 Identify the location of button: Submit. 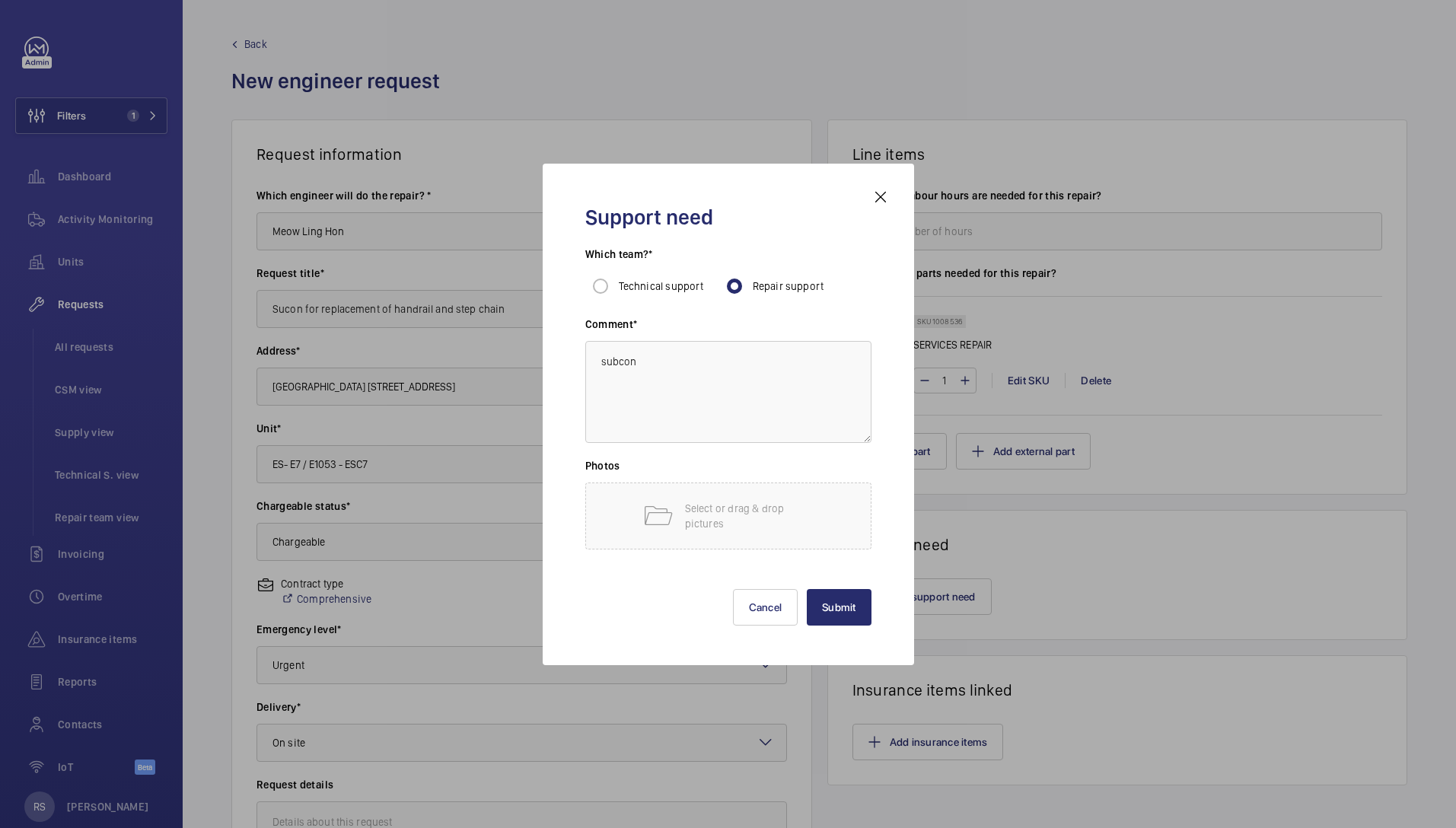
(839, 607).